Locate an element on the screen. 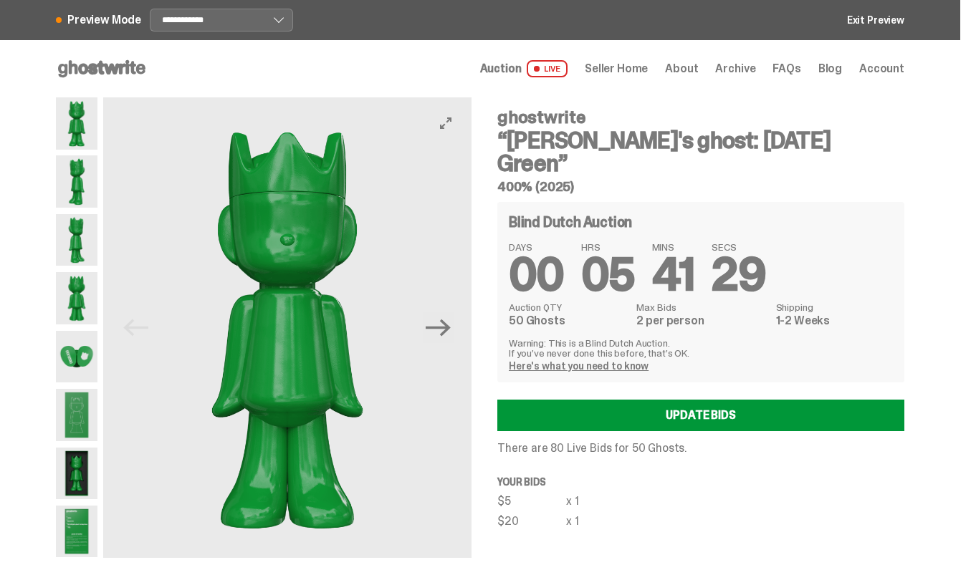 The height and width of the screenshot is (565, 971). span: Seller Home is located at coordinates (616, 69).